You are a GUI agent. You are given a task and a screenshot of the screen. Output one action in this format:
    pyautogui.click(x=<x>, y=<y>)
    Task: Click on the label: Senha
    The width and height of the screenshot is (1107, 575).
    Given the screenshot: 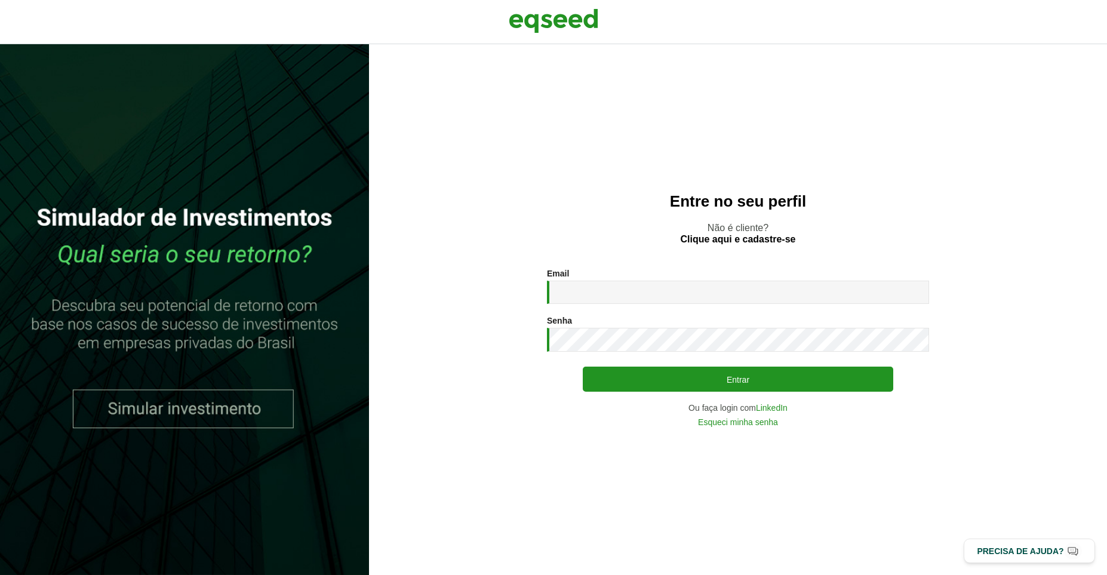 What is the action you would take?
    pyautogui.click(x=560, y=321)
    